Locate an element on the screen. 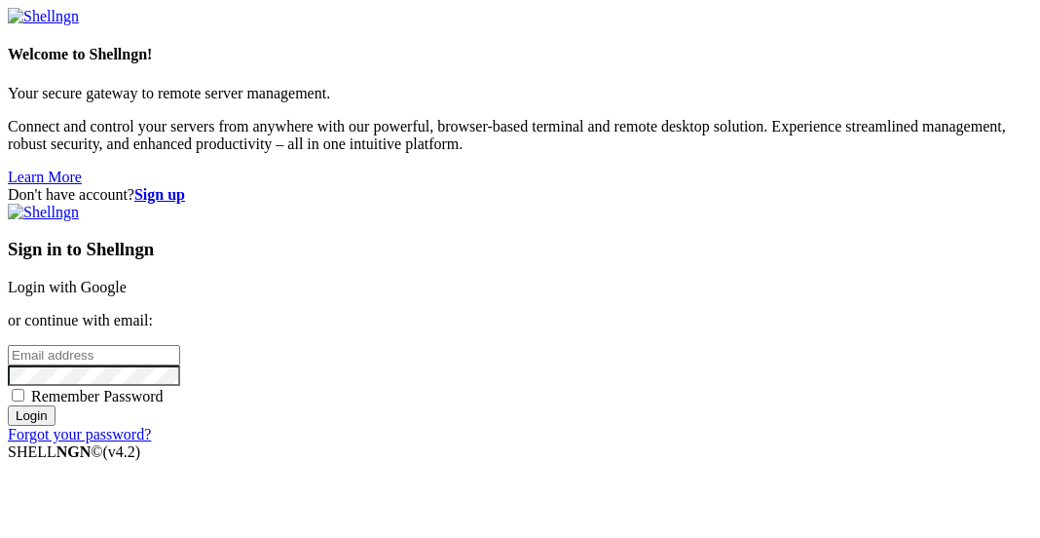 Image resolution: width=1040 pixels, height=538 pixels. a: Login with Google is located at coordinates (67, 286).